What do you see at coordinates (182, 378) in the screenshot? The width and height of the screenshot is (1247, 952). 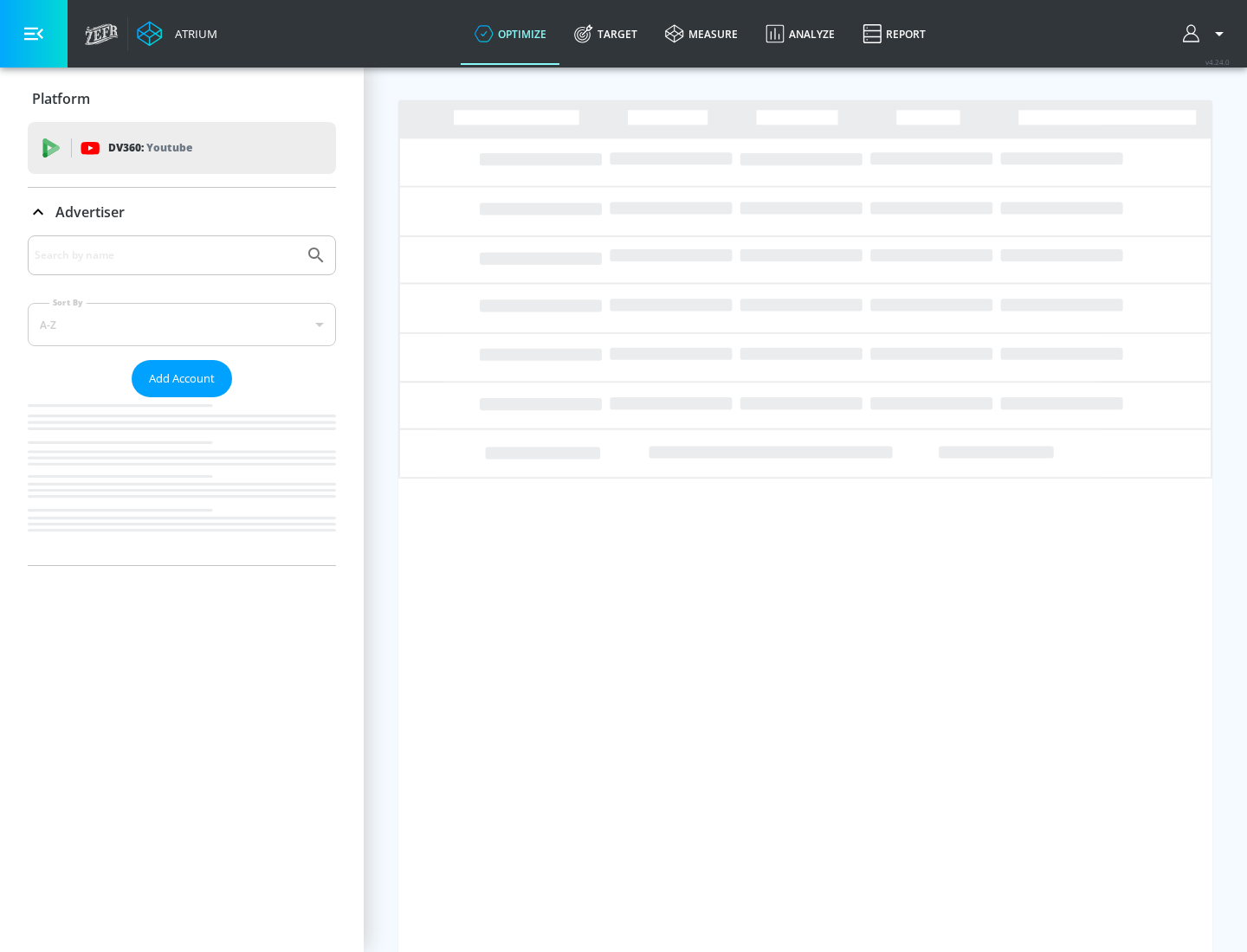 I see `button: Add Account` at bounding box center [182, 378].